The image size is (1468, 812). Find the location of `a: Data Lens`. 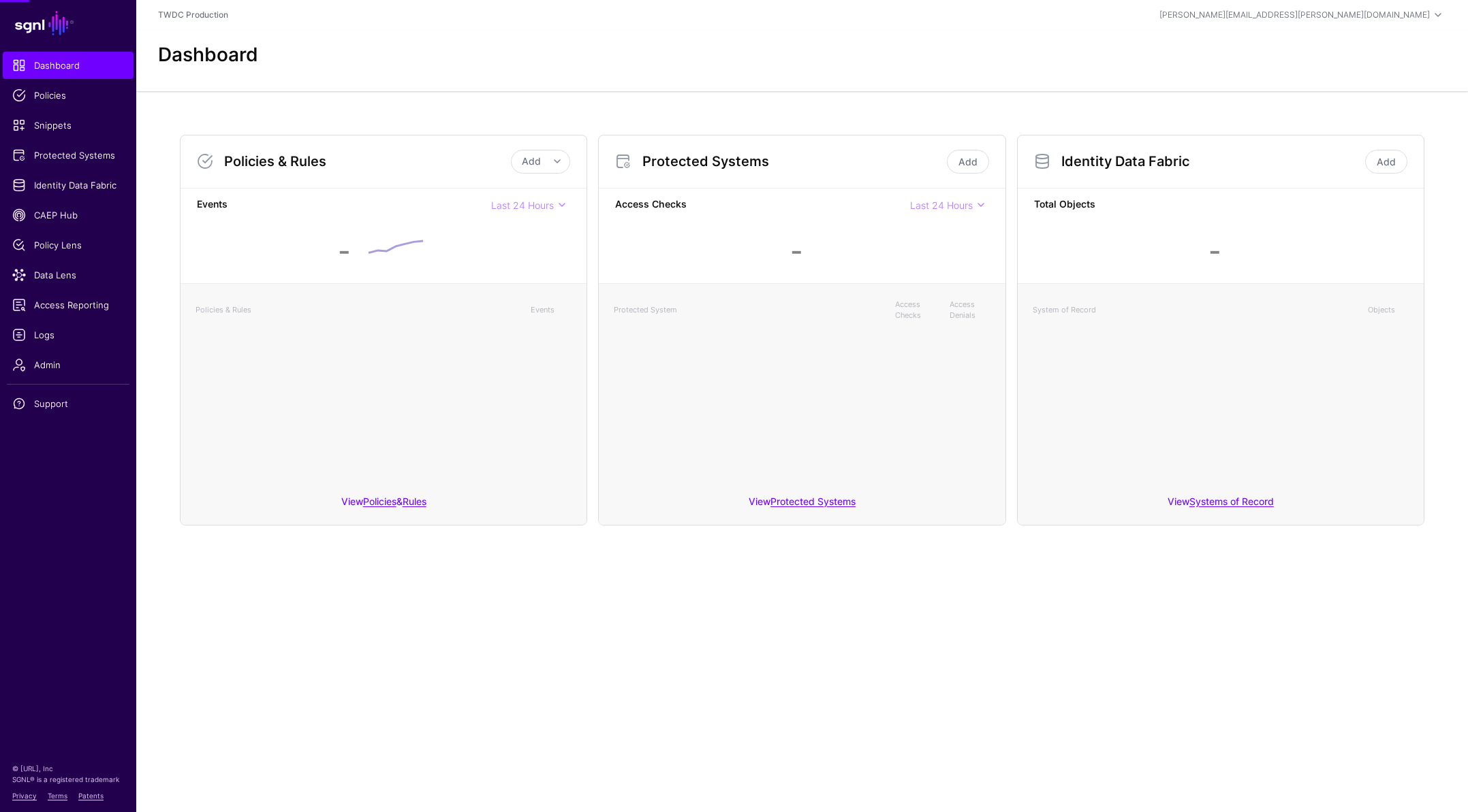

a: Data Lens is located at coordinates (69, 275).